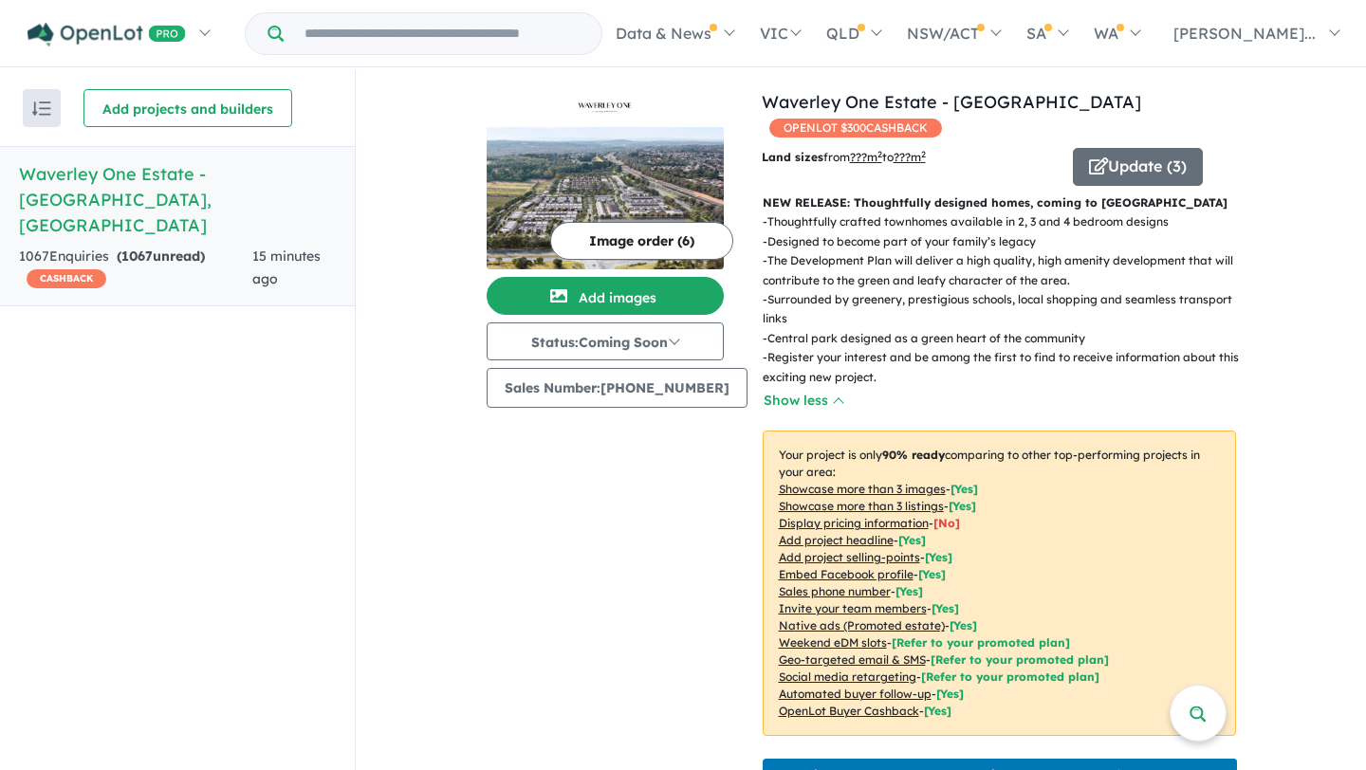 This screenshot has width=1366, height=770. Describe the element at coordinates (1006, 339) in the screenshot. I see `p: - Central park designed as a green heart of the community` at that location.